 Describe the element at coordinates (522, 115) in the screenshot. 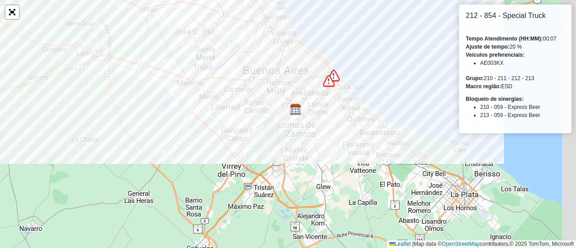

I see `li: 213 - 059 - Express Beer` at that location.